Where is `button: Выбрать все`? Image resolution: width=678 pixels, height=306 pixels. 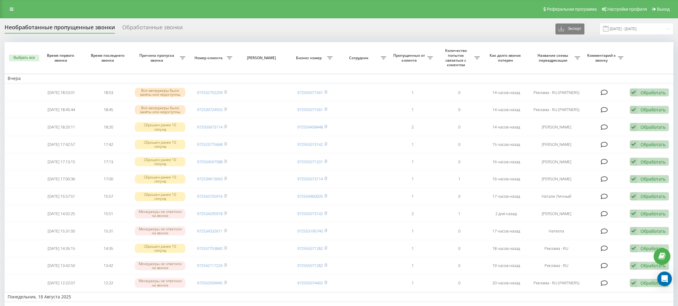
button: Выбрать все is located at coordinates (24, 58).